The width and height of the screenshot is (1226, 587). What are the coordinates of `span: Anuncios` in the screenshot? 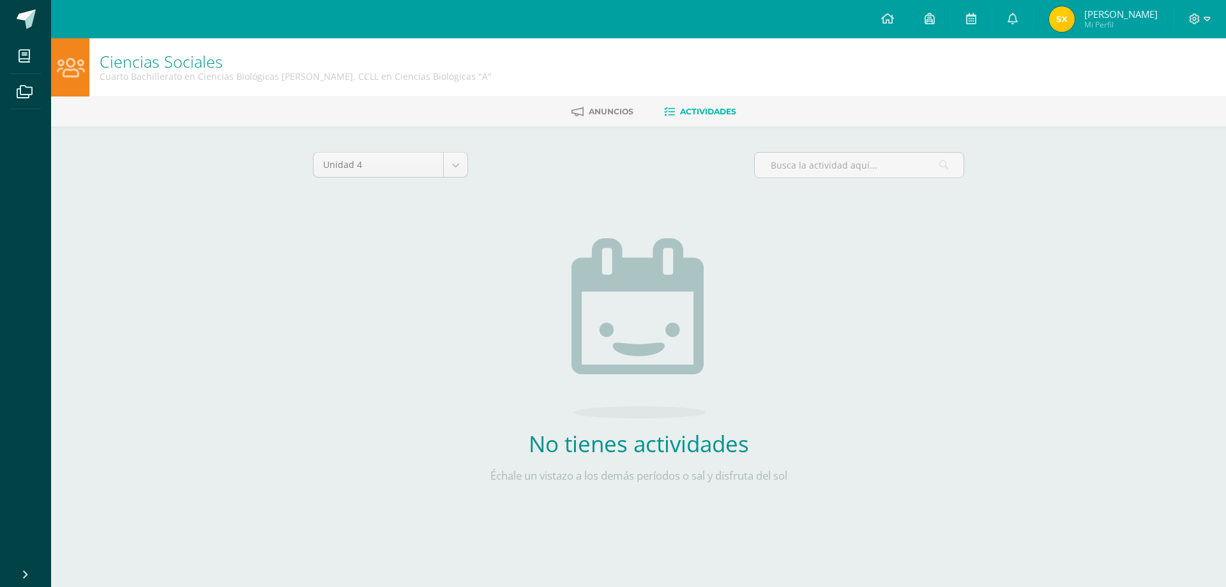 It's located at (611, 111).